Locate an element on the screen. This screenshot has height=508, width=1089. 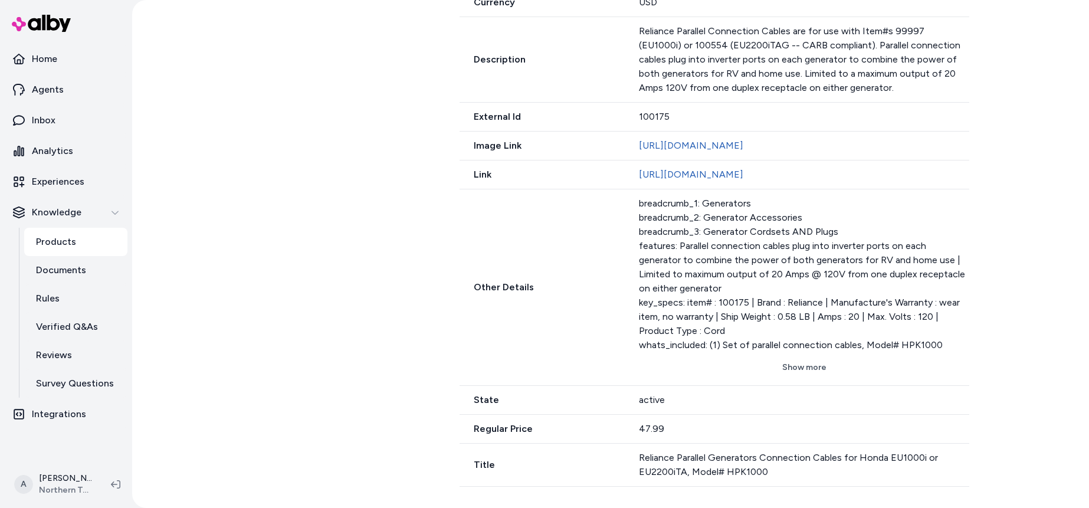
p: Reliance Parallel Connection Cables are for use with Item#s 99997 (EU1000i) or 100554 (EU2200iTAG... is located at coordinates (804, 60).